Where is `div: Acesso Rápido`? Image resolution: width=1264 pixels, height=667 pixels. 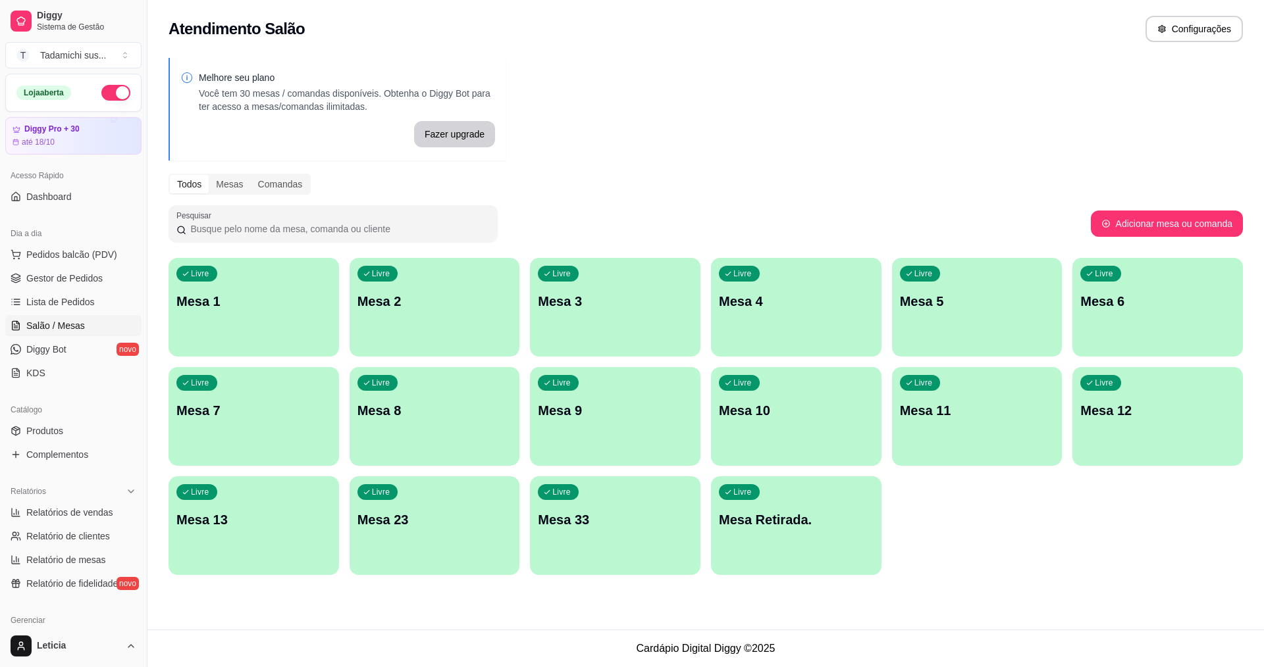
div: Acesso Rápido is located at coordinates (73, 176).